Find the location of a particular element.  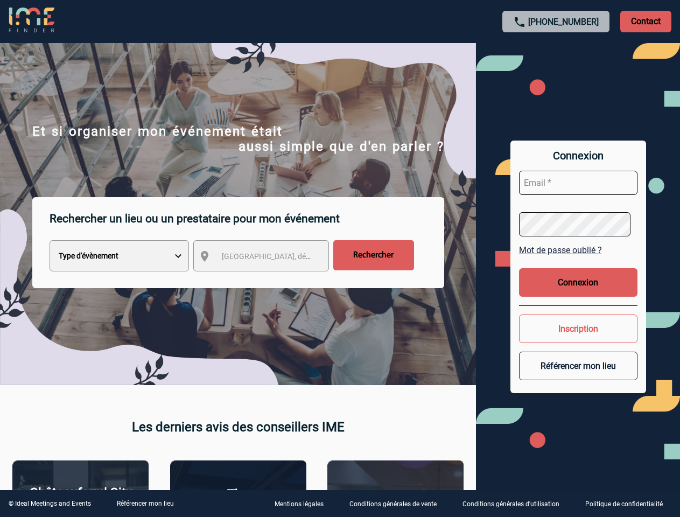

a: Conditions générales d'utilisation is located at coordinates (515, 503).